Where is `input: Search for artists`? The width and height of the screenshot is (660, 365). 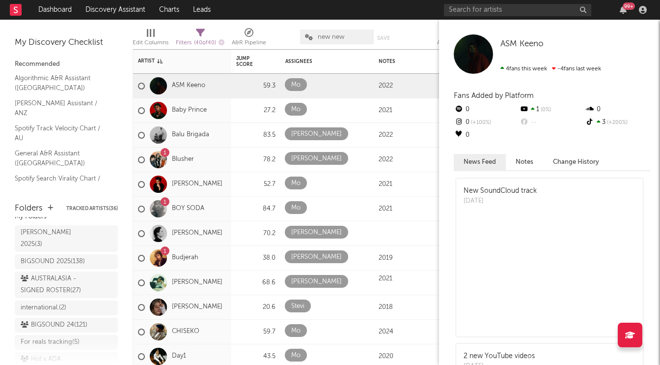 input: Search for artists is located at coordinates (518, 10).